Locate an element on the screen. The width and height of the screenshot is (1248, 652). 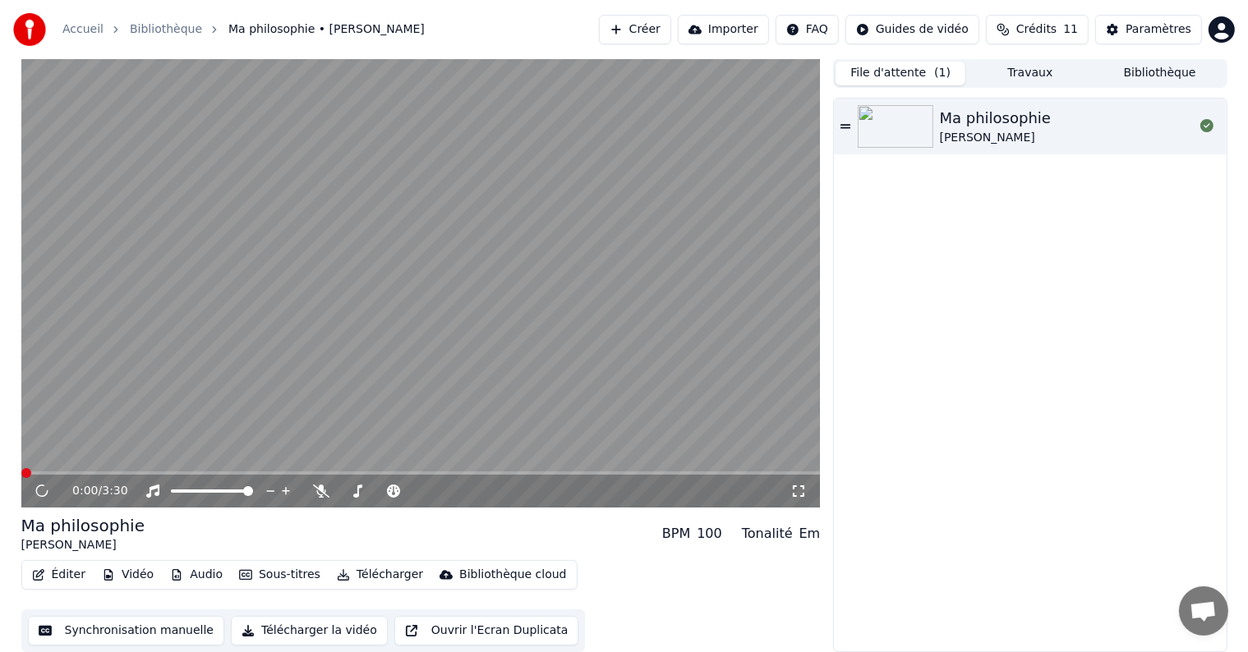
div: BPM is located at coordinates (676, 534).